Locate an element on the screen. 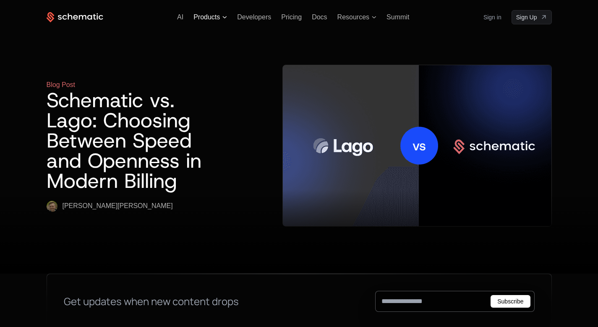  span: Pricing is located at coordinates (291, 17).